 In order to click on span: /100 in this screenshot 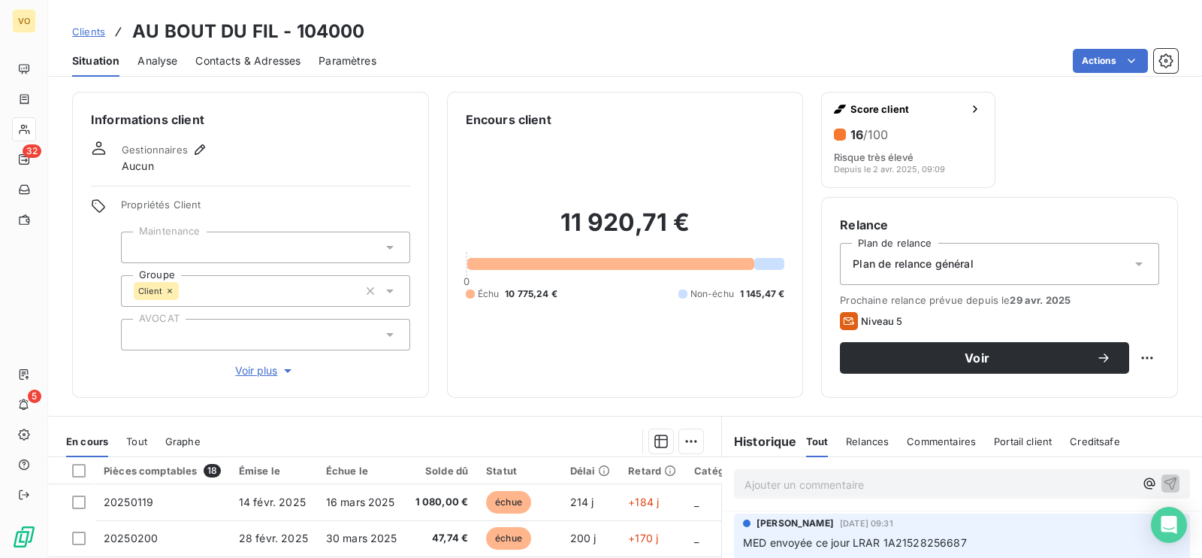, I will do `click(875, 134)`.